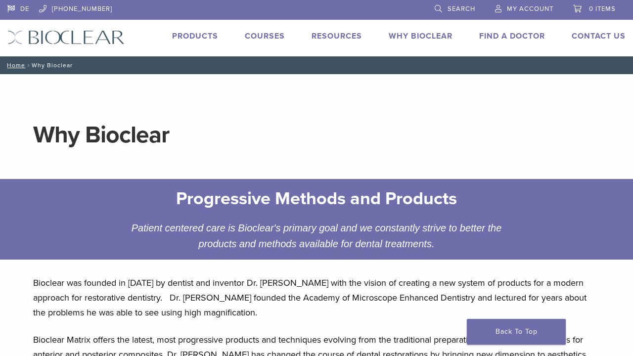  I want to click on a: Back To Top, so click(516, 332).